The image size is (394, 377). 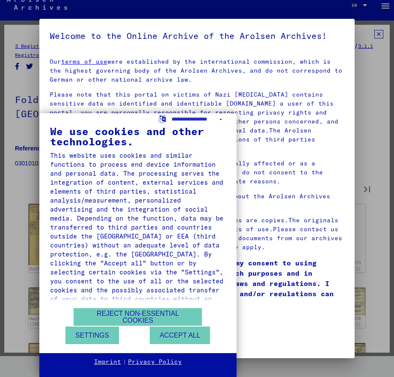 What do you see at coordinates (138, 232) in the screenshot?
I see `div: This website uses cookies and similar functions to process end device information and personal da...` at bounding box center [138, 232].